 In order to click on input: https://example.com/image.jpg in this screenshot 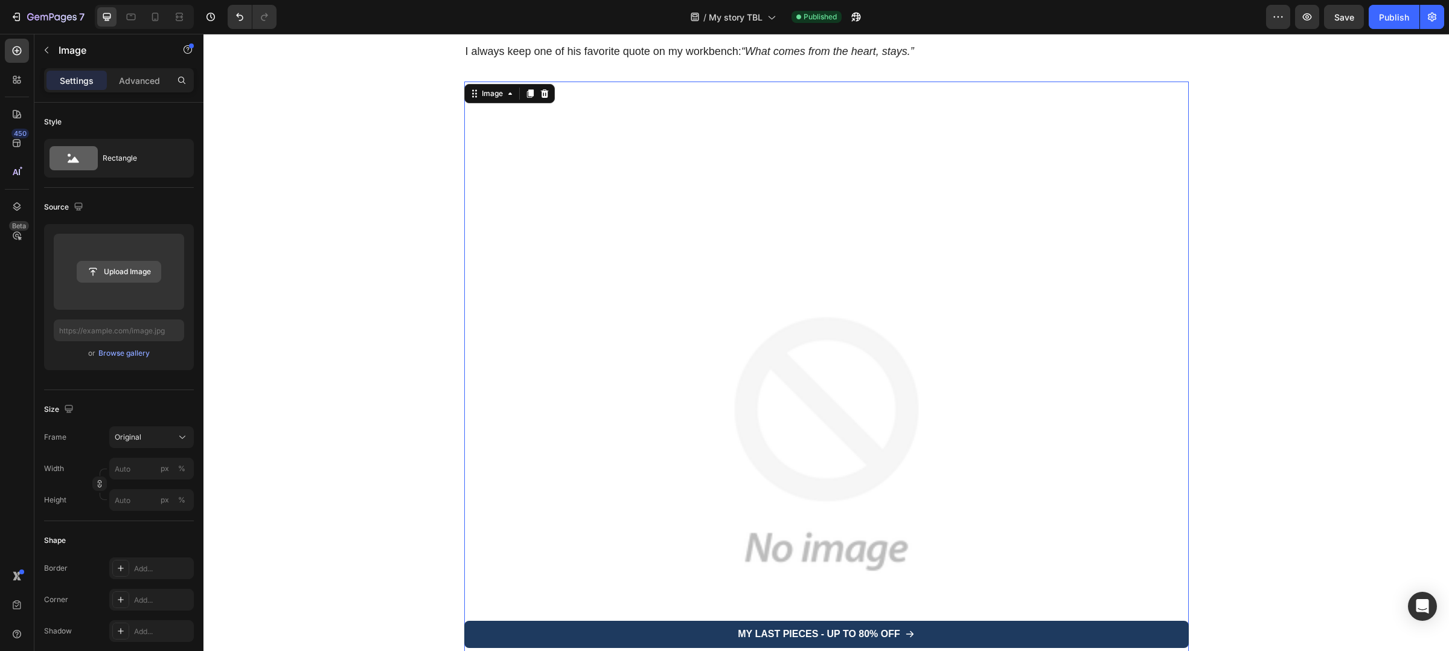, I will do `click(119, 330)`.